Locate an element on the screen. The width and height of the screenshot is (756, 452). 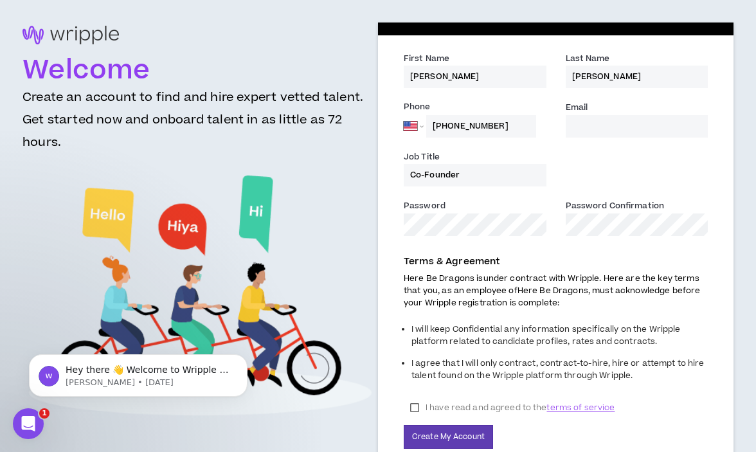
p: Terms & Agreement is located at coordinates (555, 262).